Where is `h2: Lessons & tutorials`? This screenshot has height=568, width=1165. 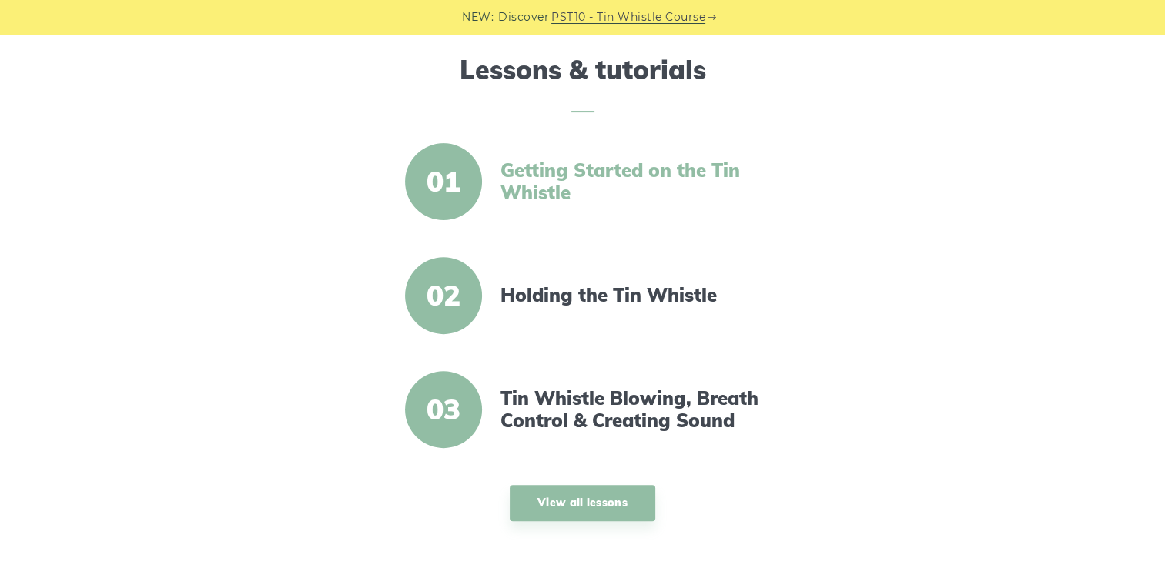
h2: Lessons & tutorials is located at coordinates (583, 83).